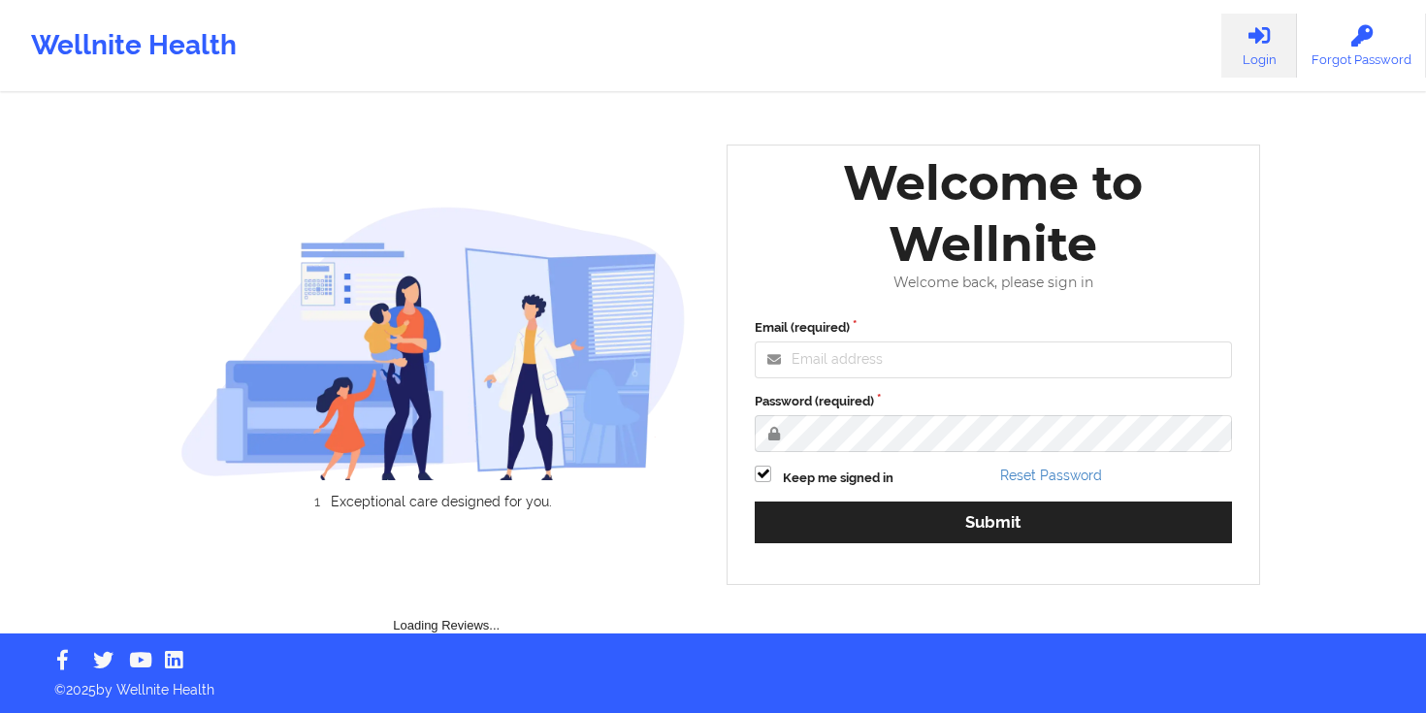 This screenshot has height=713, width=1426. Describe the element at coordinates (1259, 46) in the screenshot. I see `a: Login` at that location.